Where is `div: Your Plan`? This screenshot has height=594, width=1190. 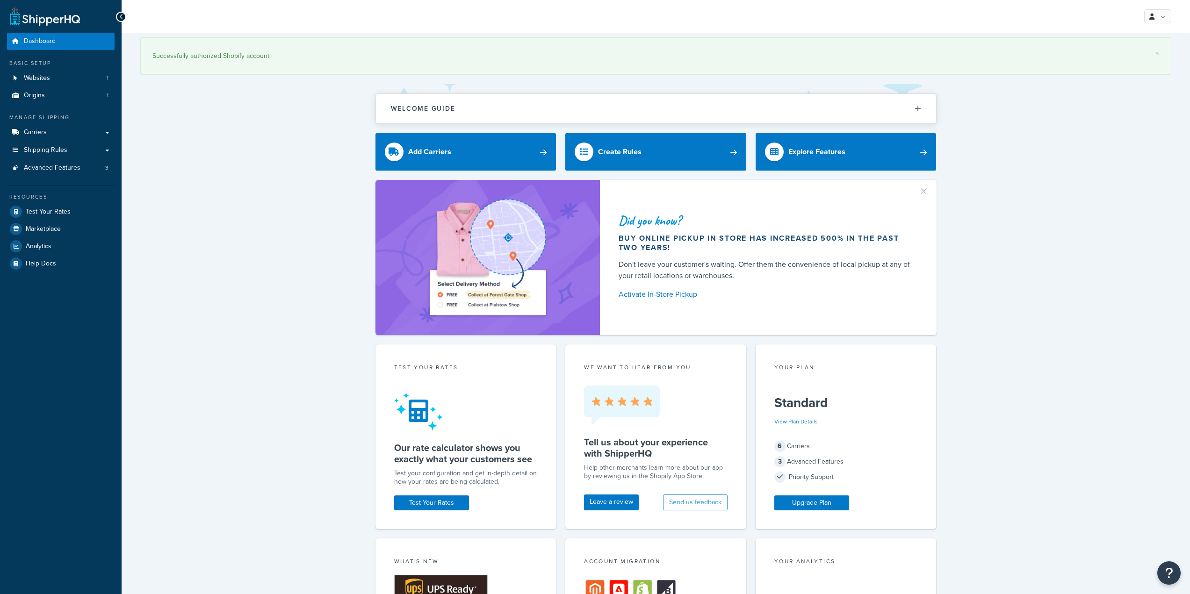 div: Your Plan is located at coordinates (846, 369).